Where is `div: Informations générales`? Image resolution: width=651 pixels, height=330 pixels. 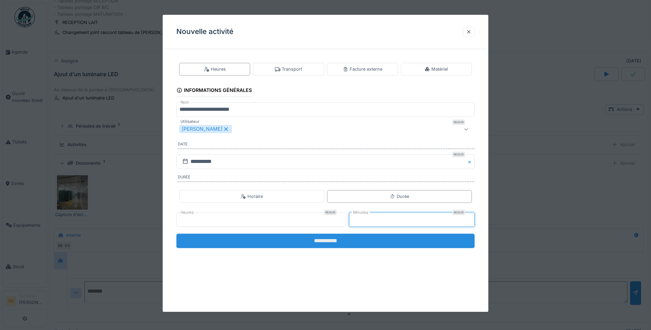
div: Informations générales is located at coordinates (214, 91).